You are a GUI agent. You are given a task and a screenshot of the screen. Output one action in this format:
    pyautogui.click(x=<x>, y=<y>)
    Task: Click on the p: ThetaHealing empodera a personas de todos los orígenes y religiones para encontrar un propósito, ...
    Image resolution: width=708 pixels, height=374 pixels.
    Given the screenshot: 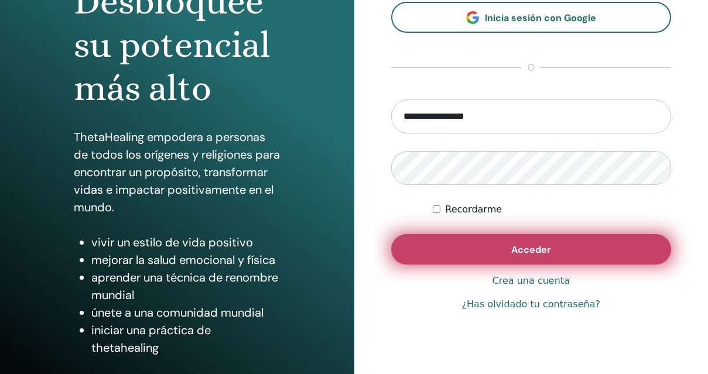 What is the action you would take?
    pyautogui.click(x=177, y=172)
    